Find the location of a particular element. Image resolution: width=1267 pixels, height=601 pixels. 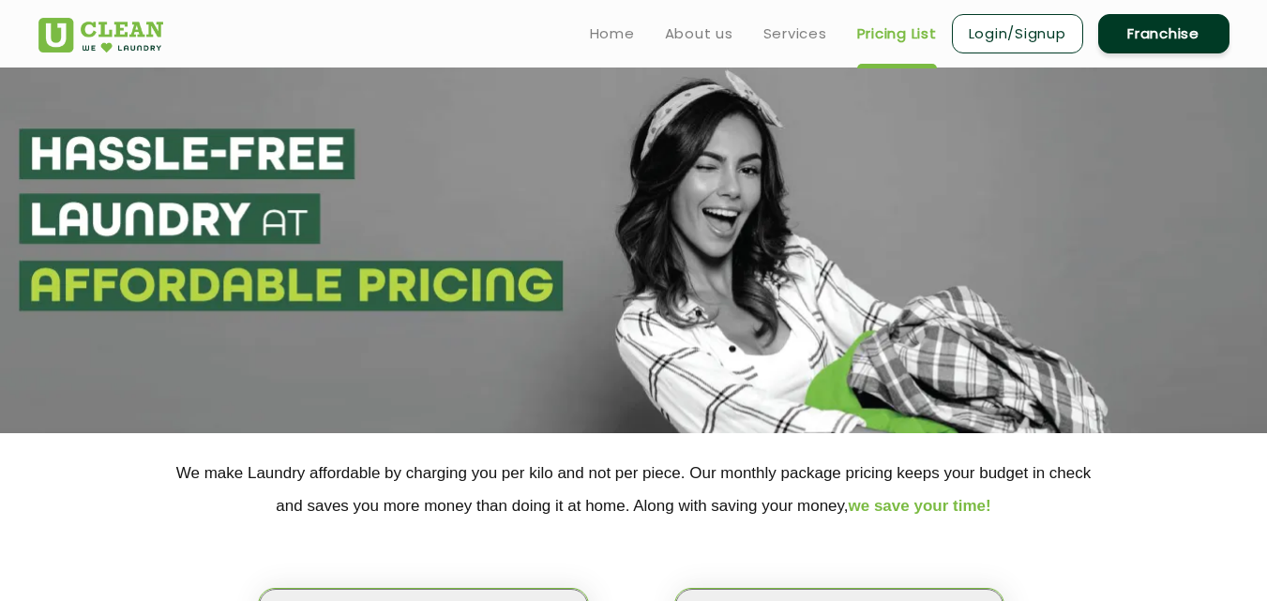

a: Home is located at coordinates (612, 34).